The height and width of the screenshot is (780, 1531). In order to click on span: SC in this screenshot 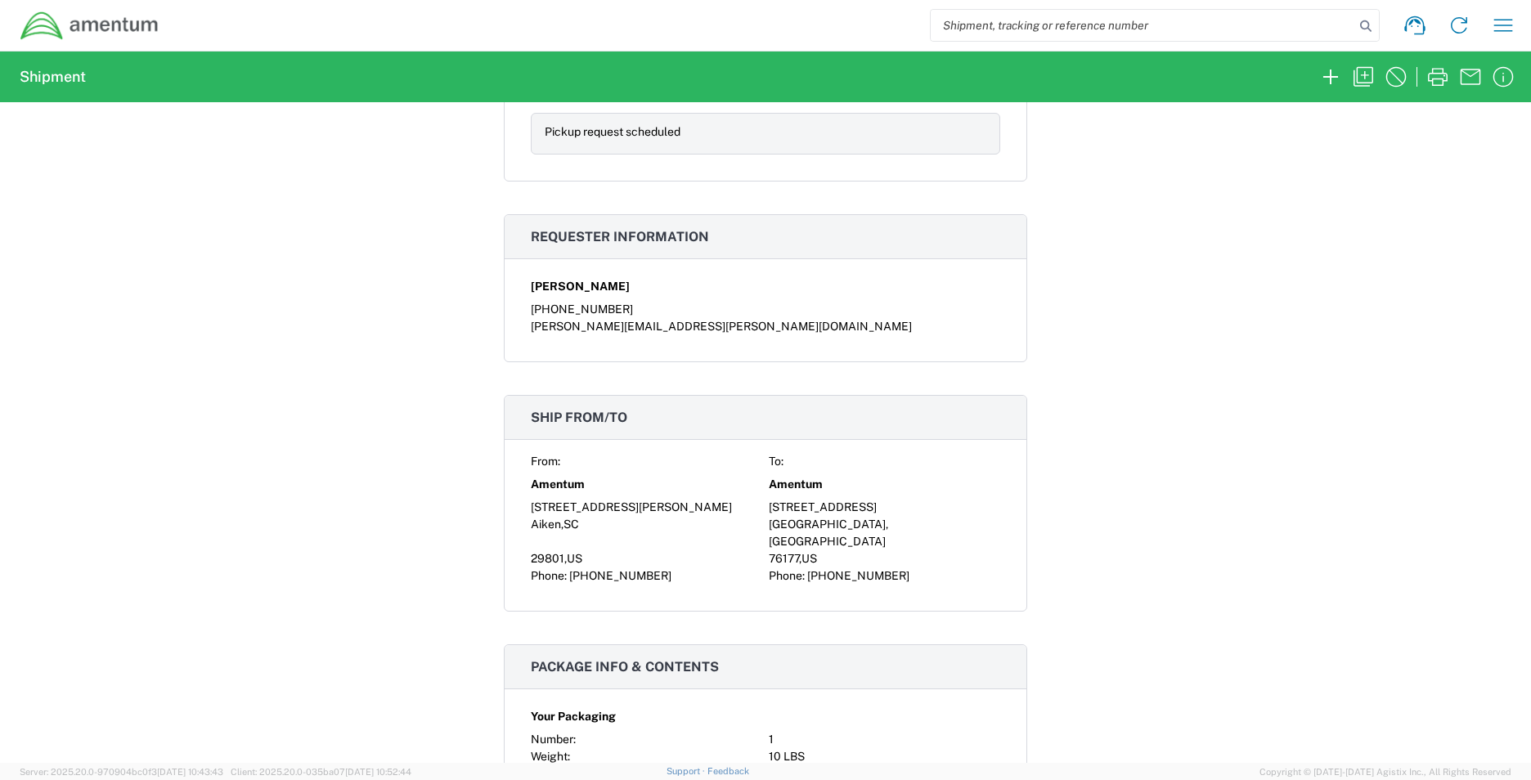, I will do `click(571, 524)`.